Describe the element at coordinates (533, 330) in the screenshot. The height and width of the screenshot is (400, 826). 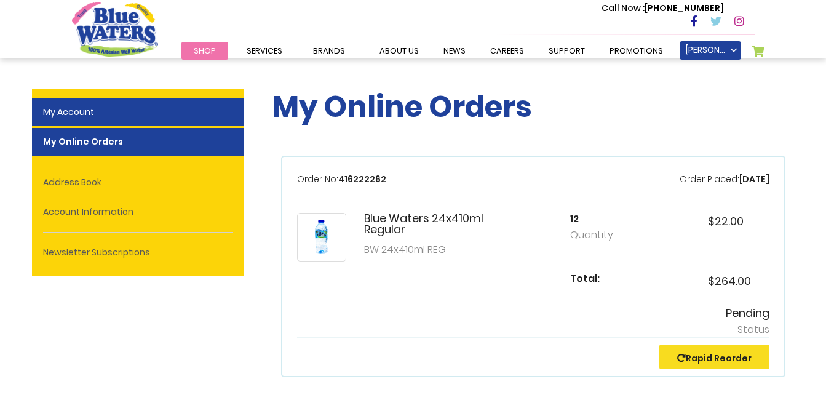
I see `p: Status` at that location.